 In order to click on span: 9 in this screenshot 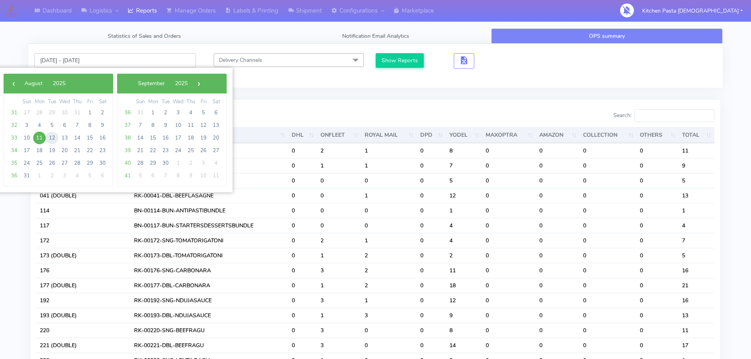, I will do `click(166, 125)`.